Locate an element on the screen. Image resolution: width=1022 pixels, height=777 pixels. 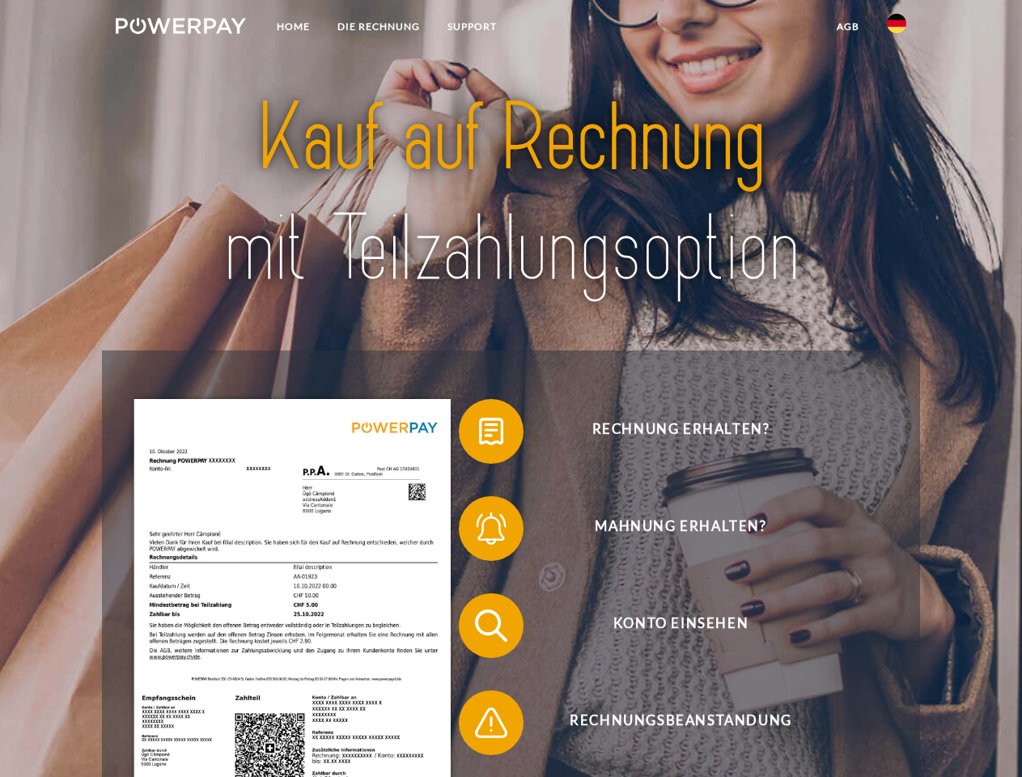
img: qb_search.svg is located at coordinates (491, 625).